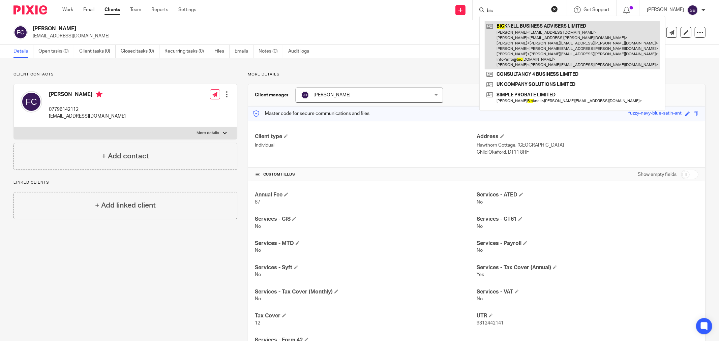 Image resolution: width=719 pixels, height=341 pixels. Describe the element at coordinates (366, 268) in the screenshot. I see `h4: Services - Syft` at that location.